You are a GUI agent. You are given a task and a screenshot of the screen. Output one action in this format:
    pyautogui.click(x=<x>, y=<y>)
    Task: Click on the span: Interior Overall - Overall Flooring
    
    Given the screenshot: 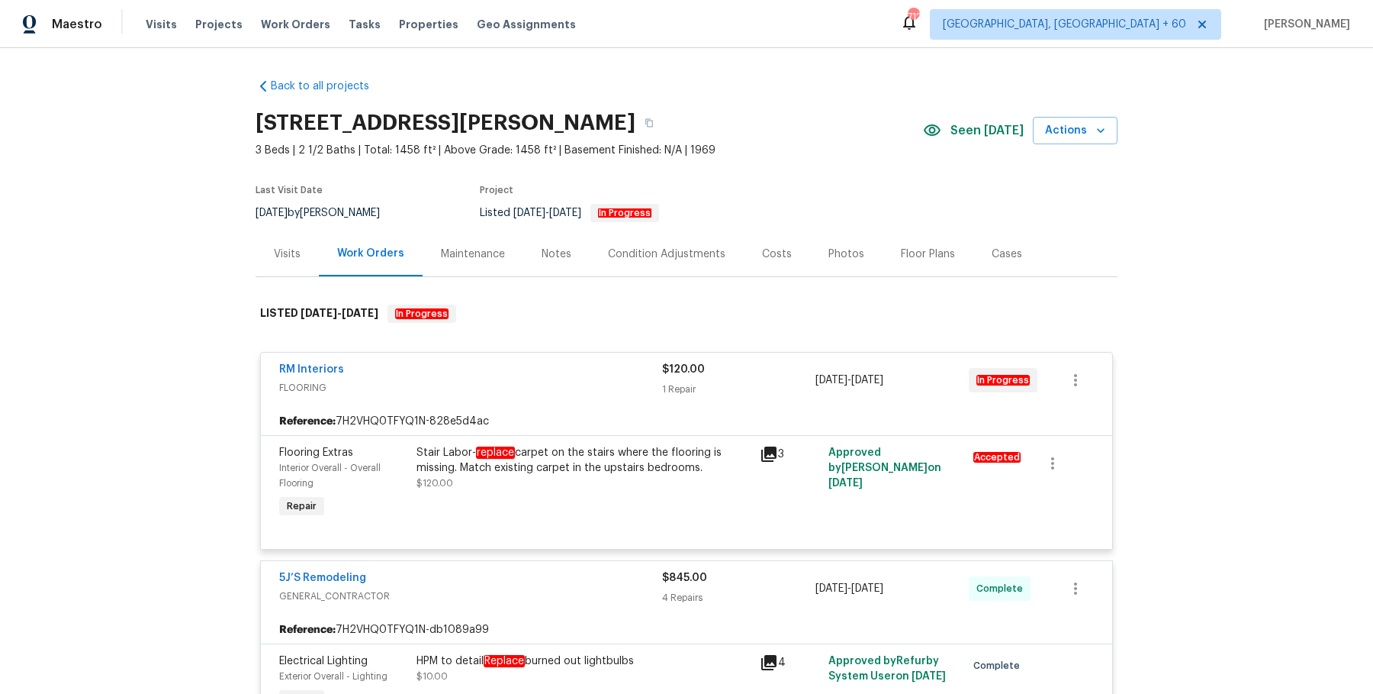 What is the action you would take?
    pyautogui.click(x=330, y=475)
    